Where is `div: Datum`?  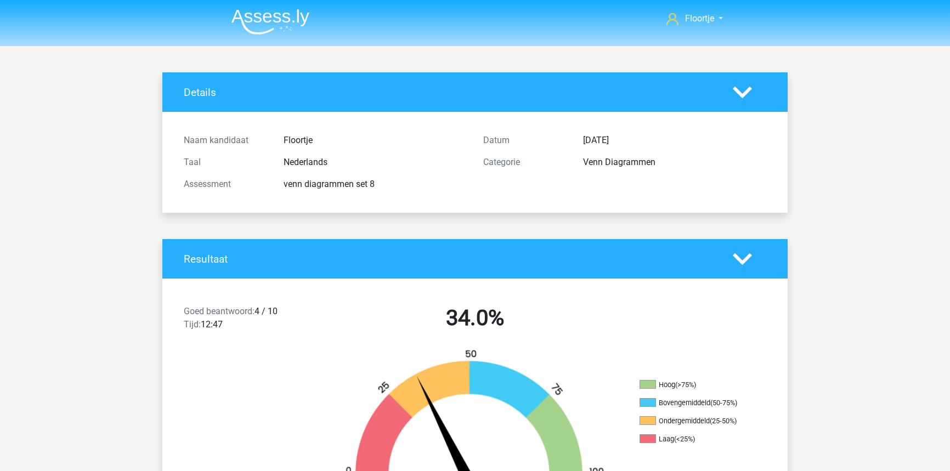
div: Datum is located at coordinates (525, 140).